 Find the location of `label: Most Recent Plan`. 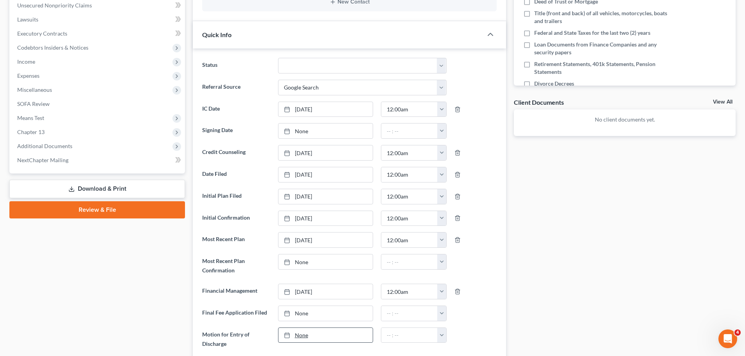

label: Most Recent Plan is located at coordinates (236, 240).